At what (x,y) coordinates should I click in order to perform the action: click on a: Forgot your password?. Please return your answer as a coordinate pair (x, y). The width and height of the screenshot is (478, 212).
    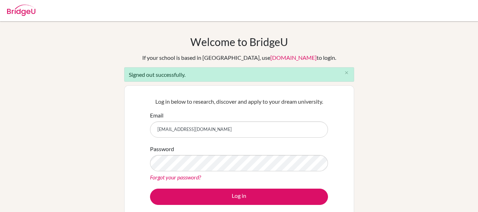
    Looking at the image, I should click on (176, 177).